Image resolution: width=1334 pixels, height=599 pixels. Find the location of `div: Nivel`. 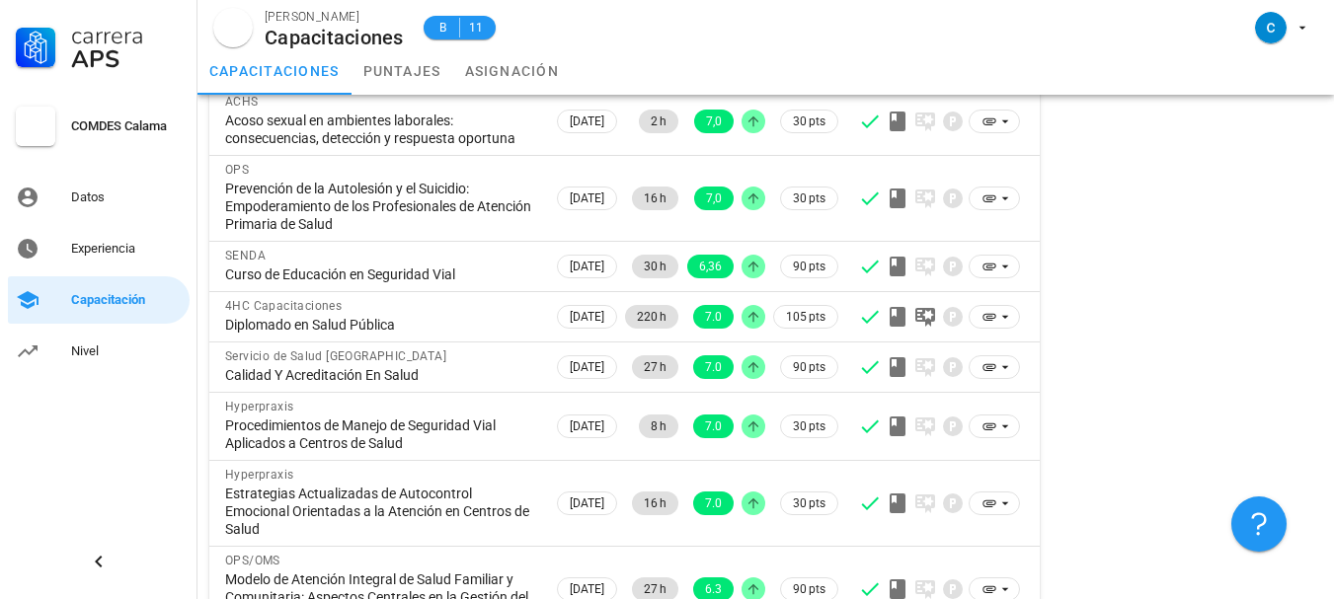

div: Nivel is located at coordinates (126, 352).